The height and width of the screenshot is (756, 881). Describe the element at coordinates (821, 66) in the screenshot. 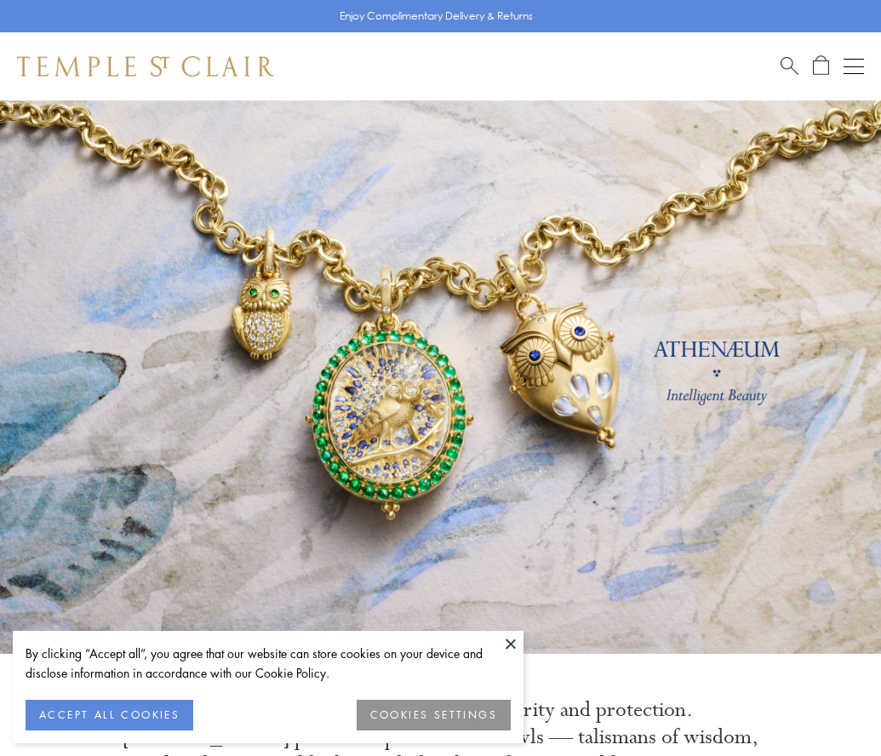

I see `a: Open Shopping Bag` at that location.